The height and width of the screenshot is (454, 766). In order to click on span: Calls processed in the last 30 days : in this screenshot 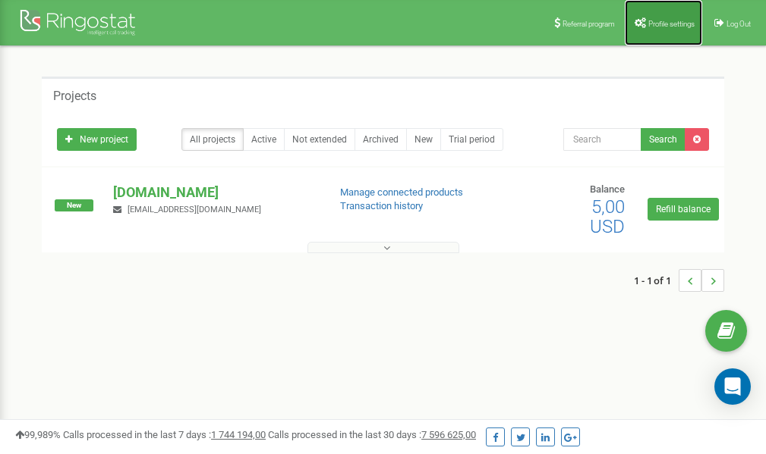, I will do `click(372, 435)`.